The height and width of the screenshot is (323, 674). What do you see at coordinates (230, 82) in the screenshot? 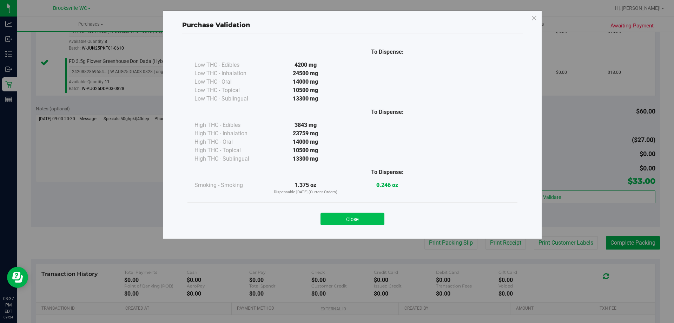
I see `div: Low THC - Oral` at bounding box center [230, 82].